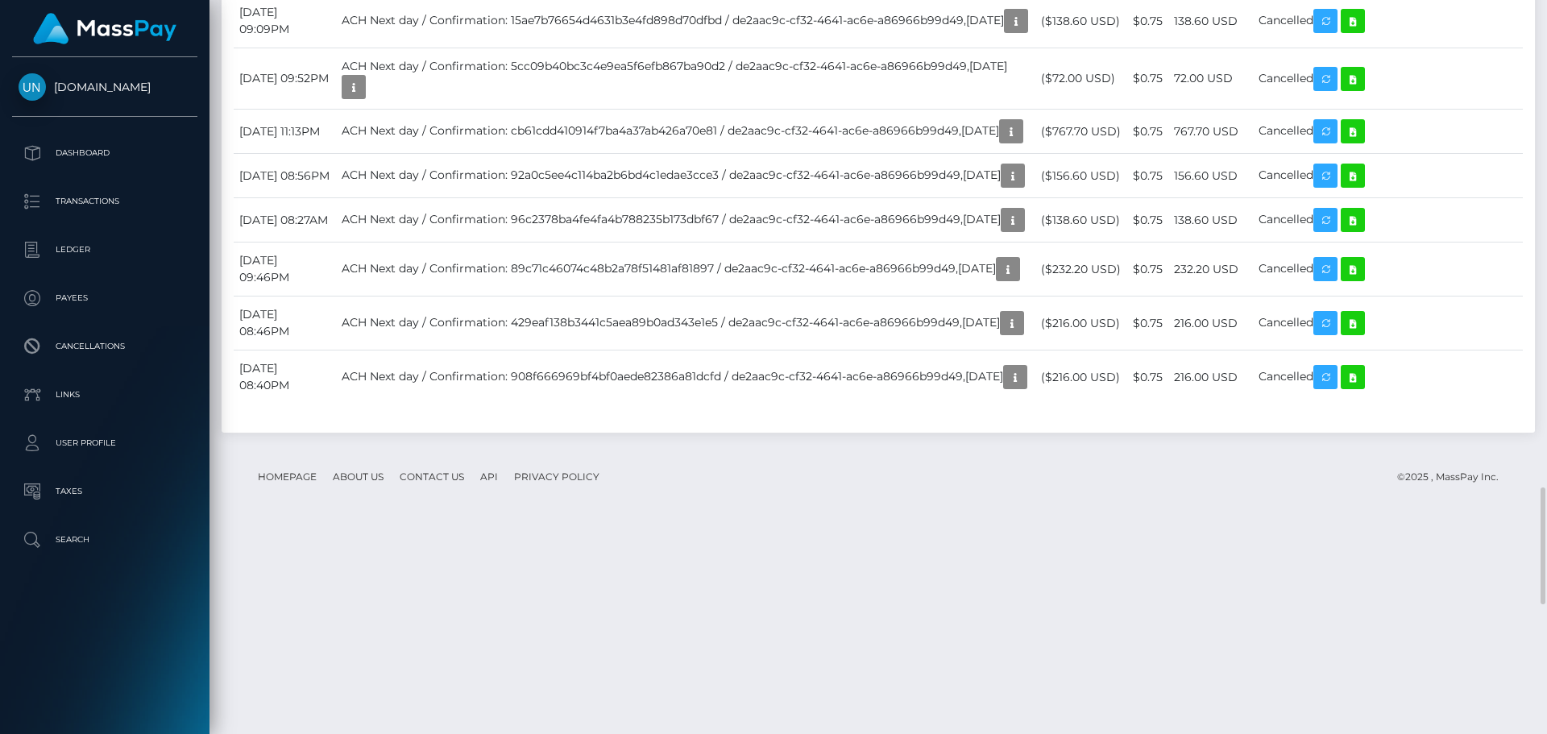 The height and width of the screenshot is (734, 1547). I want to click on a: Homepage, so click(287, 476).